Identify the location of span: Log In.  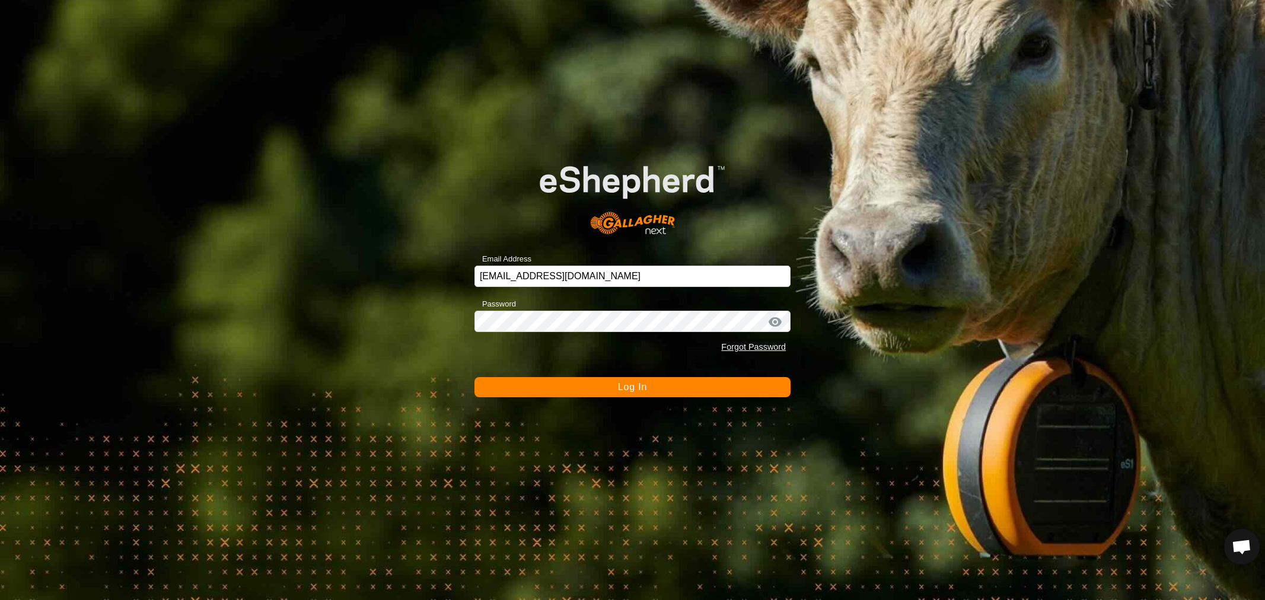
(632, 387).